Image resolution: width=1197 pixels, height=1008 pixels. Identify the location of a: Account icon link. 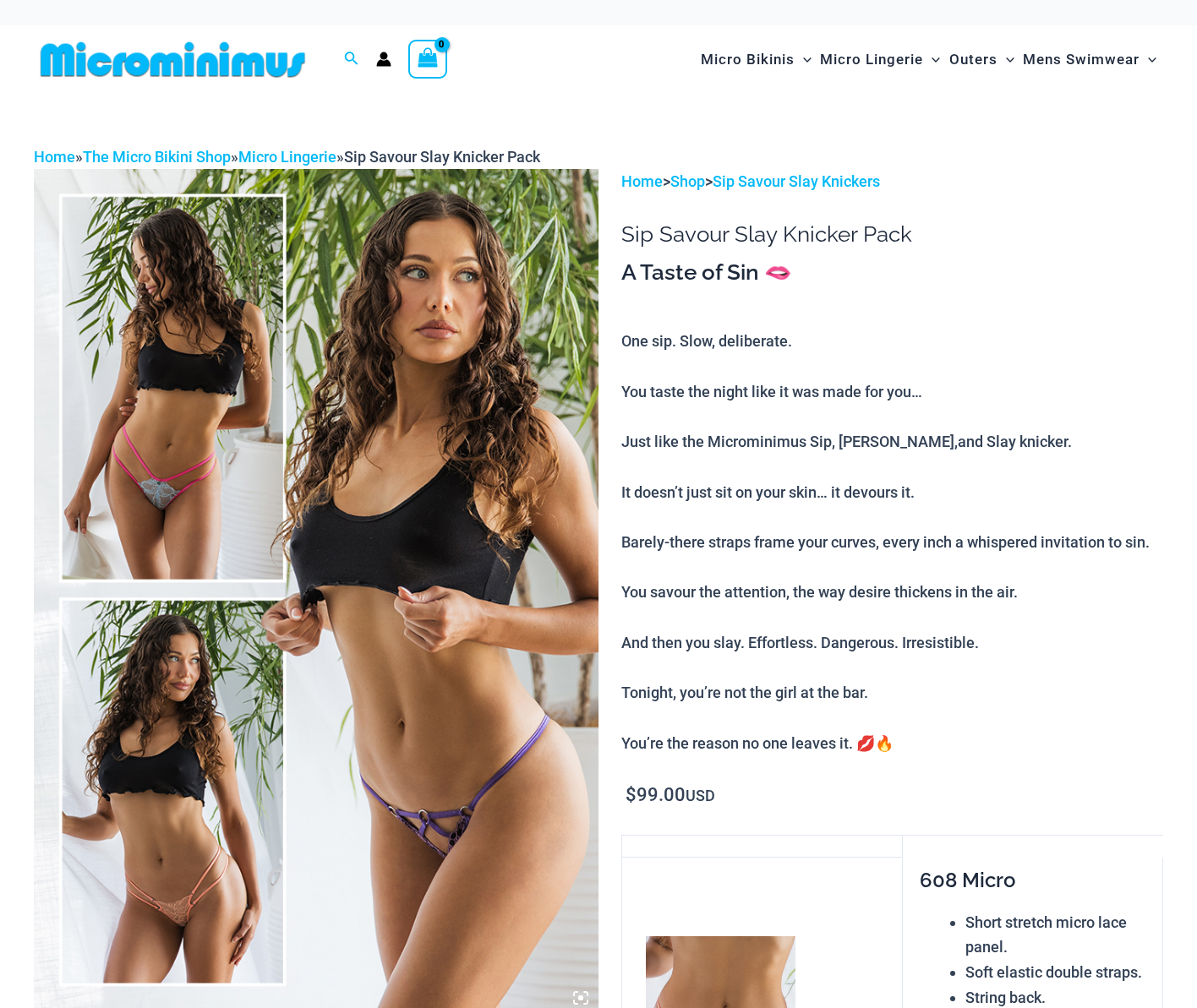
(384, 59).